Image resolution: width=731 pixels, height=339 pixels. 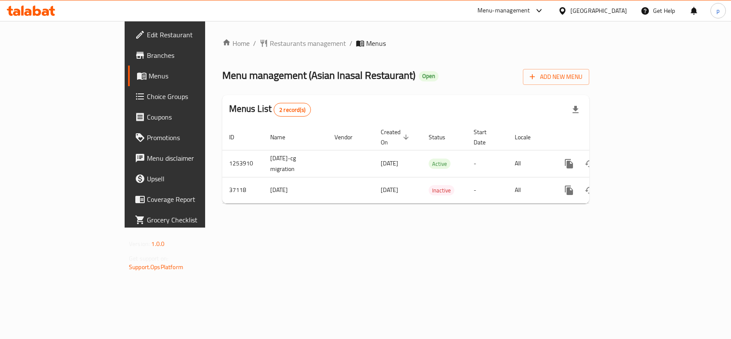 What do you see at coordinates (187, 76) in the screenshot?
I see `a: Menus` at bounding box center [187, 76].